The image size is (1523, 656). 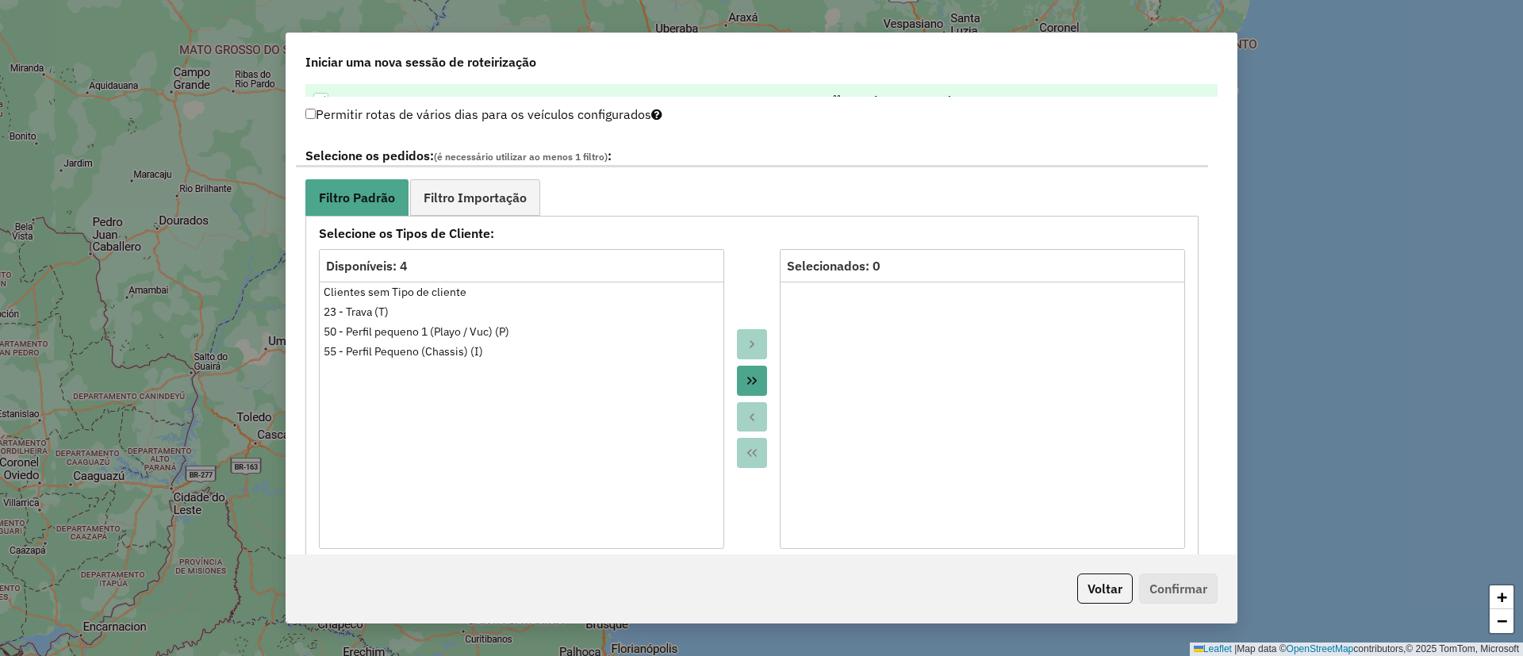 I want to click on strong: Selecione os Tipos de Cliente:, so click(x=752, y=233).